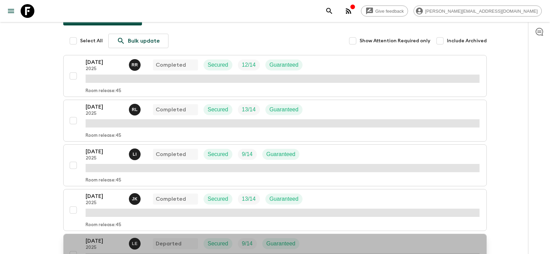 This screenshot has height=254, width=550. I want to click on span: Lee Irwins, so click(135, 153).